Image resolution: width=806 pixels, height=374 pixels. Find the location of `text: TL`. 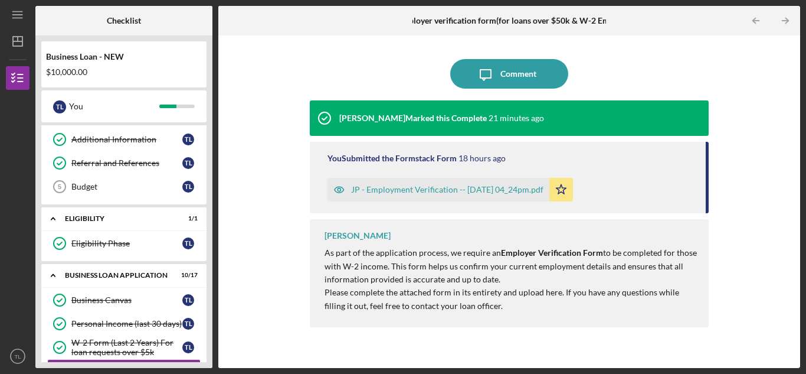

text: TL is located at coordinates (18, 356).